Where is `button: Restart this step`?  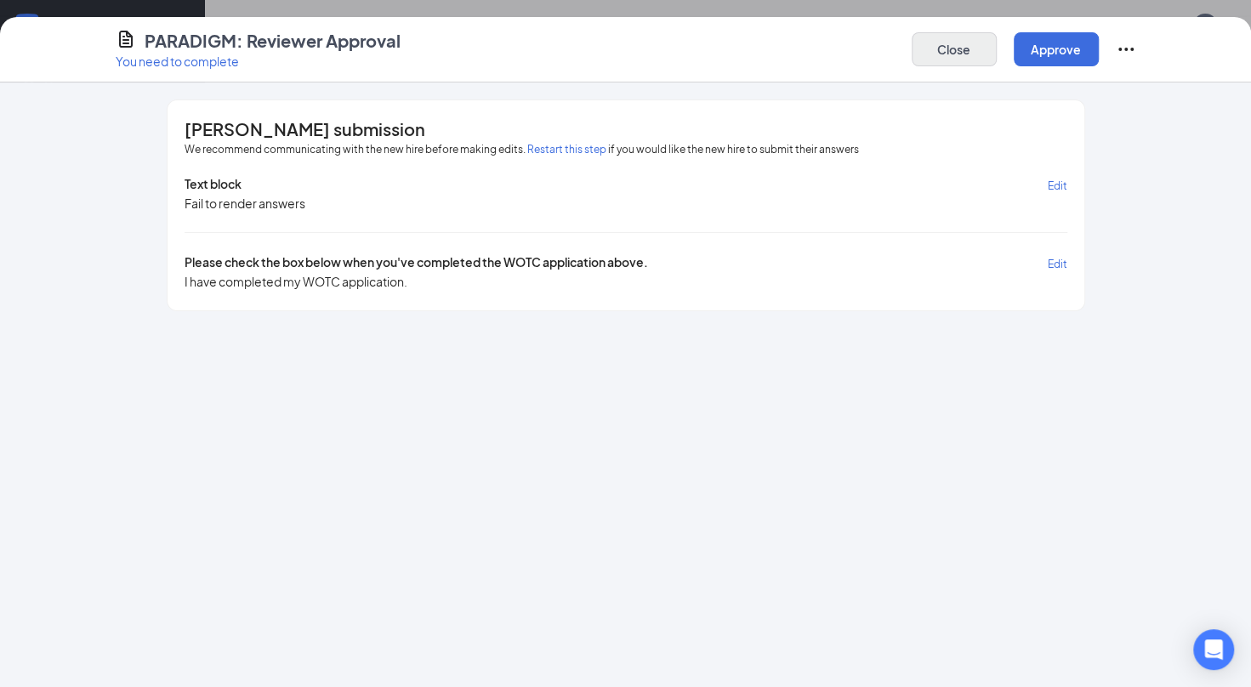
button: Restart this step is located at coordinates (566, 150).